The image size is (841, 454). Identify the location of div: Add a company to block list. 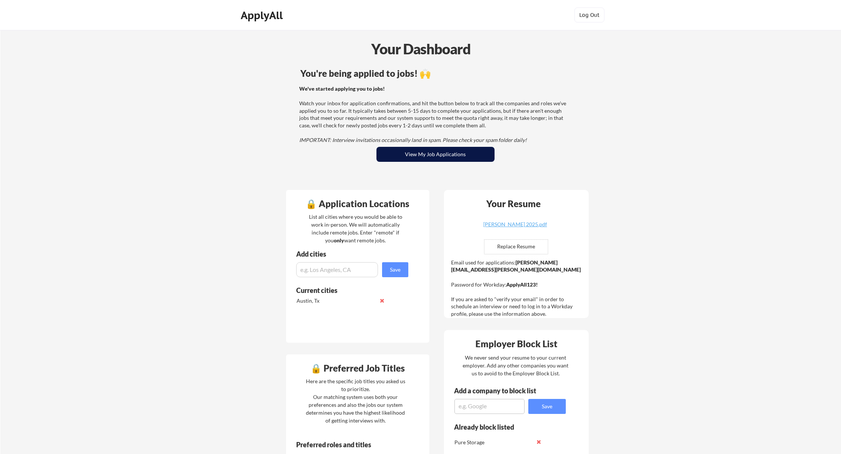
(501, 391).